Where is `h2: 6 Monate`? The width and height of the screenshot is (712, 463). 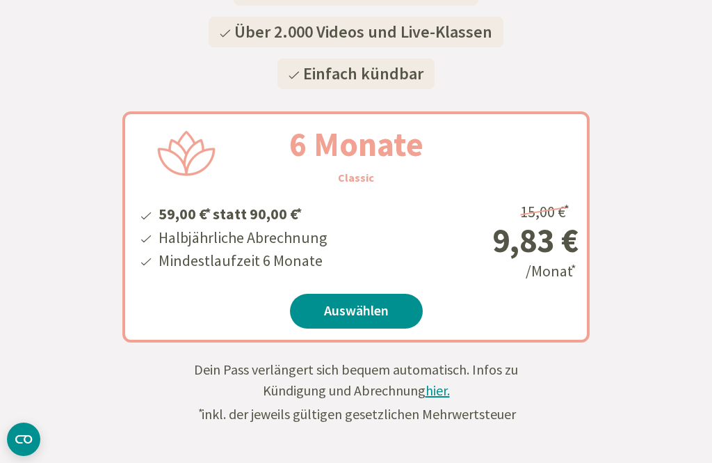 h2: 6 Monate is located at coordinates (356, 144).